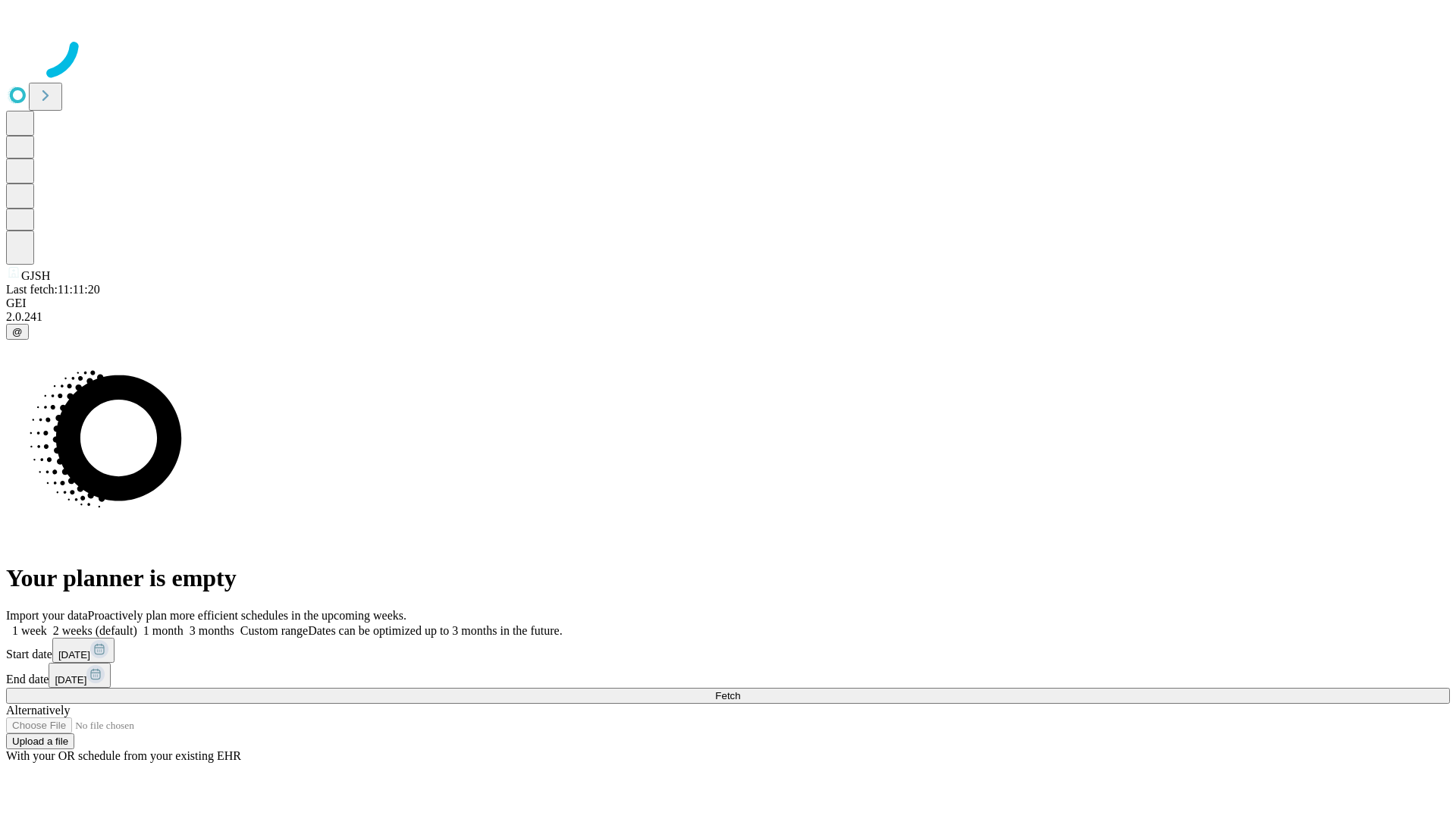 The width and height of the screenshot is (1456, 819). What do you see at coordinates (728, 696) in the screenshot?
I see `button: Fetch` at bounding box center [728, 696].